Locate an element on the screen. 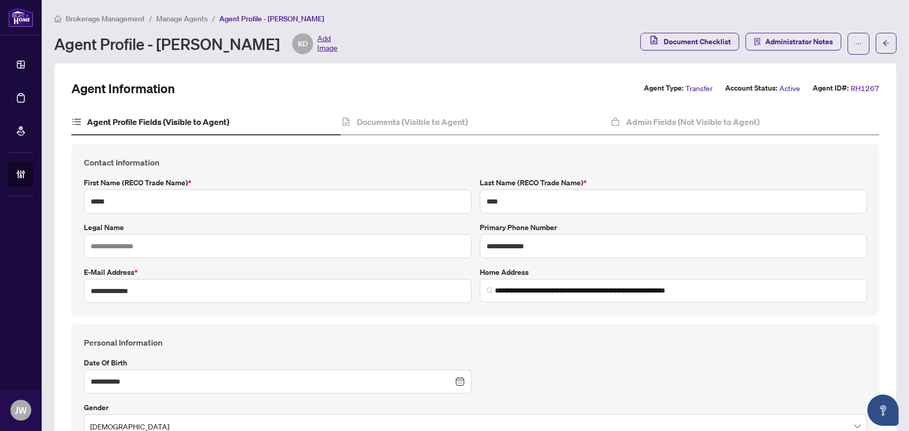 This screenshot has width=909, height=431. span: Active is located at coordinates (789, 88).